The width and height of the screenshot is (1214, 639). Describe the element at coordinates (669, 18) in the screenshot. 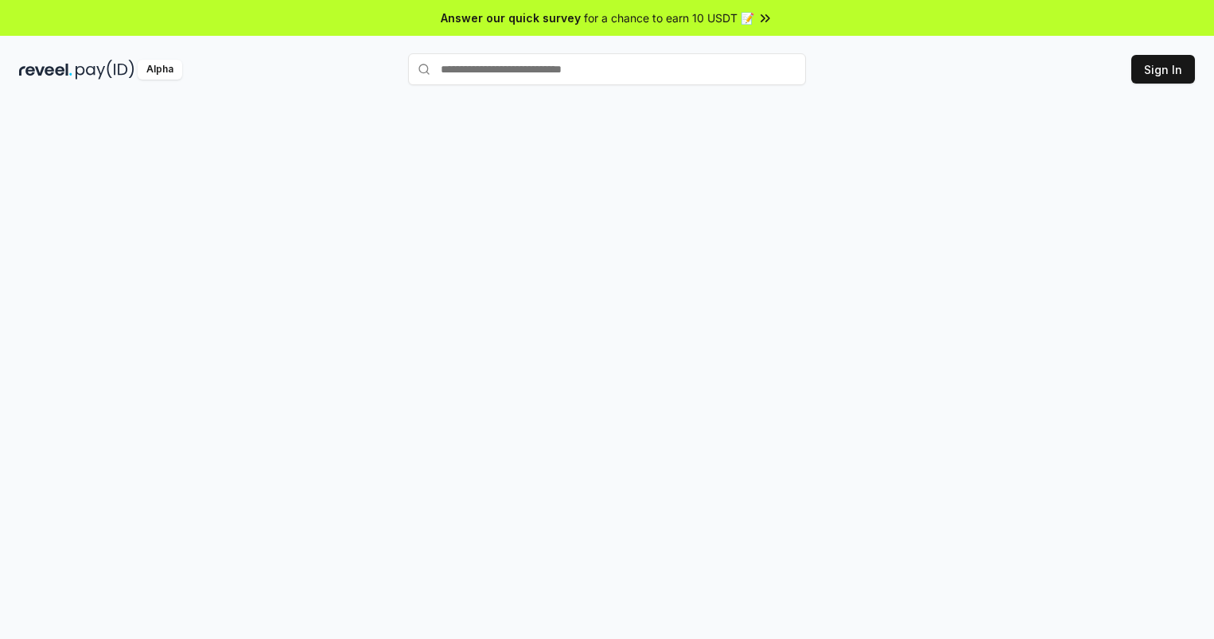

I see `span: for a chance to earn 10 USDT 📝` at that location.